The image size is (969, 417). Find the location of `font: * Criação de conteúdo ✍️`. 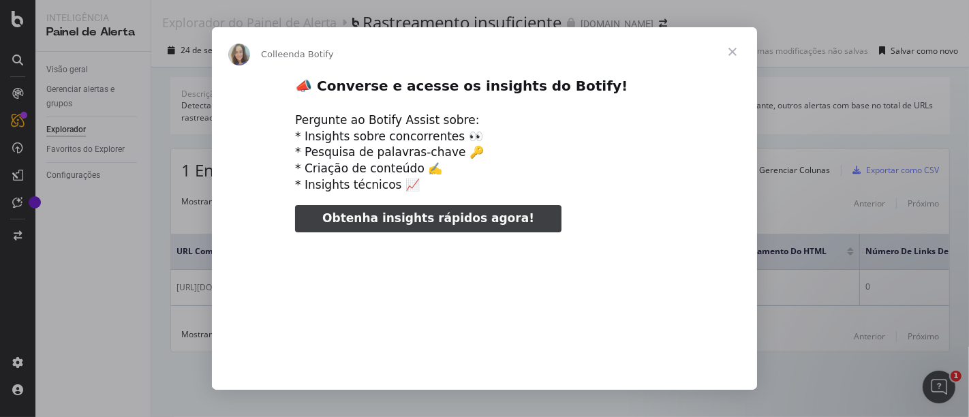

font: * Criação de conteúdo ✍️ is located at coordinates (369, 168).